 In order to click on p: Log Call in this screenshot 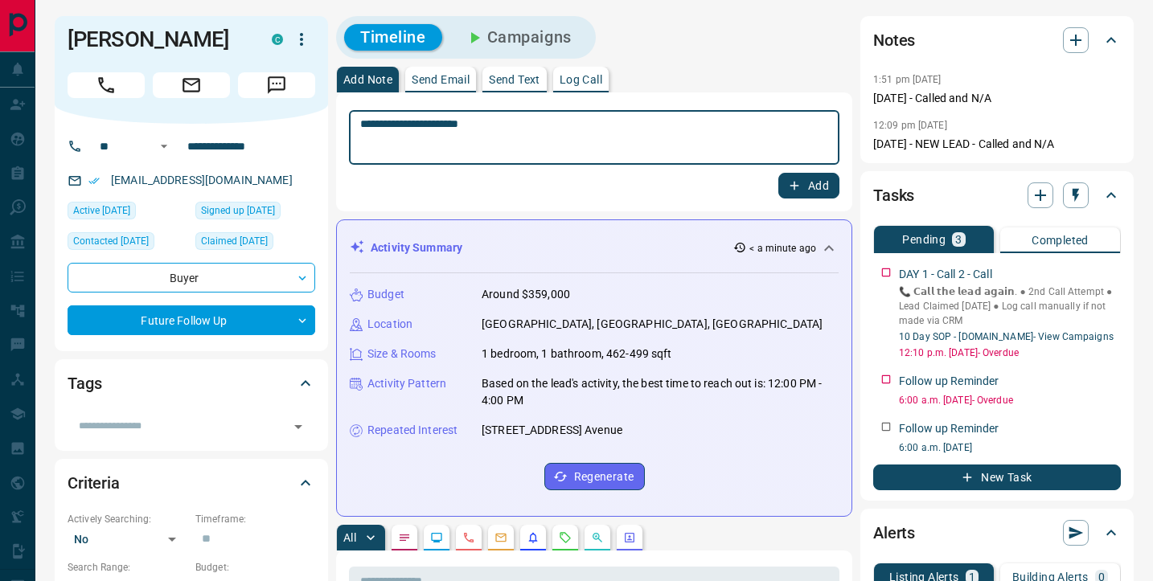, I will do `click(581, 80)`.